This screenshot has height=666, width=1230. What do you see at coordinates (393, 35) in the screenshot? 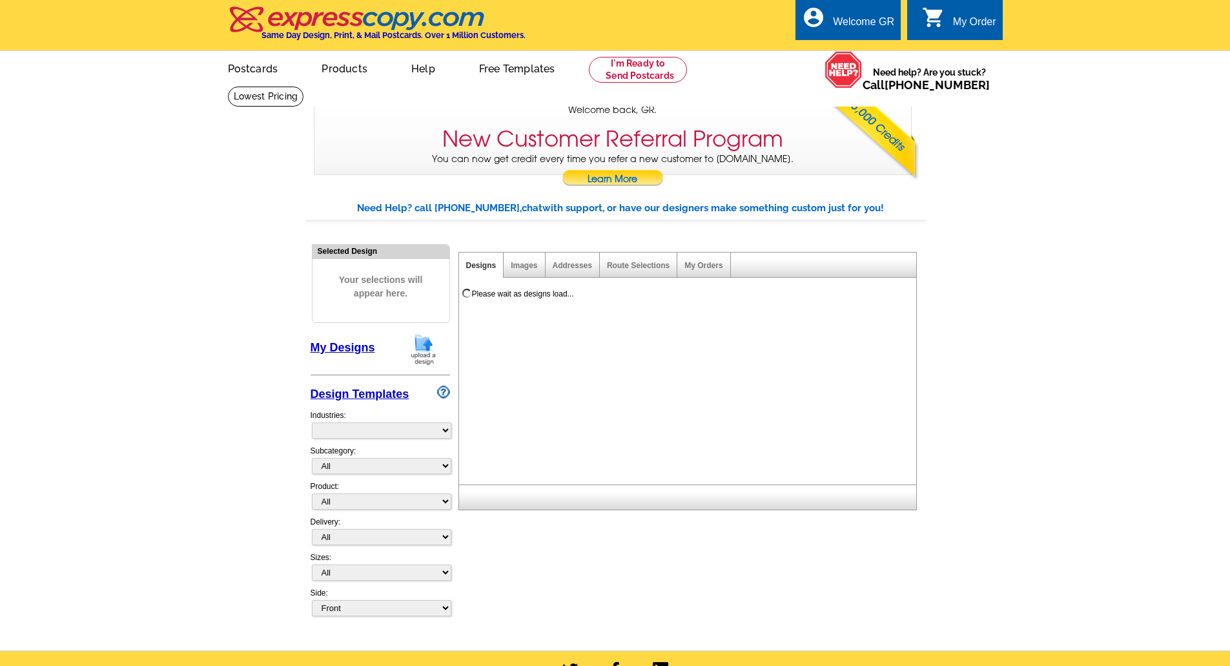
I see `h4: Same Day Design, Print, & Mail Postcards. Over 1 Million Customers.` at bounding box center [393, 35].